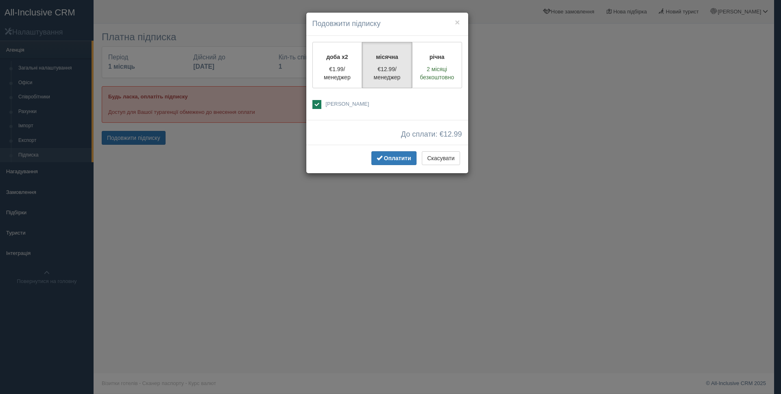  I want to click on p: €12.99/менеджер, so click(387, 73).